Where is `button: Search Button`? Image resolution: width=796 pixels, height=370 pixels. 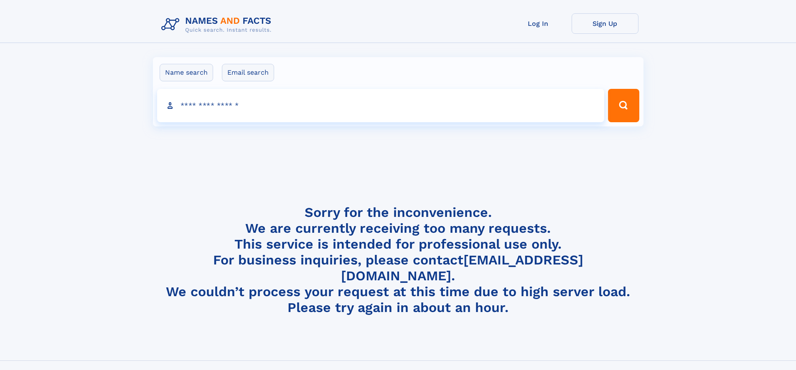 button: Search Button is located at coordinates (623, 106).